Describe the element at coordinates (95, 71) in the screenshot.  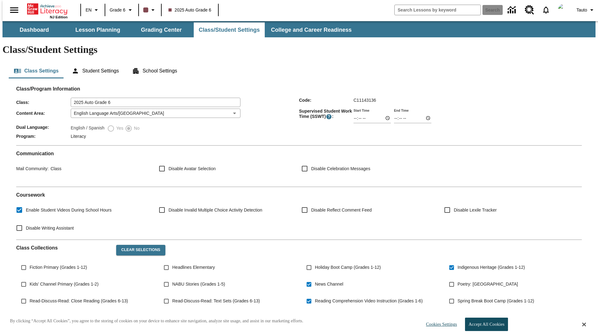
I see `button: Student Settings` at that location.